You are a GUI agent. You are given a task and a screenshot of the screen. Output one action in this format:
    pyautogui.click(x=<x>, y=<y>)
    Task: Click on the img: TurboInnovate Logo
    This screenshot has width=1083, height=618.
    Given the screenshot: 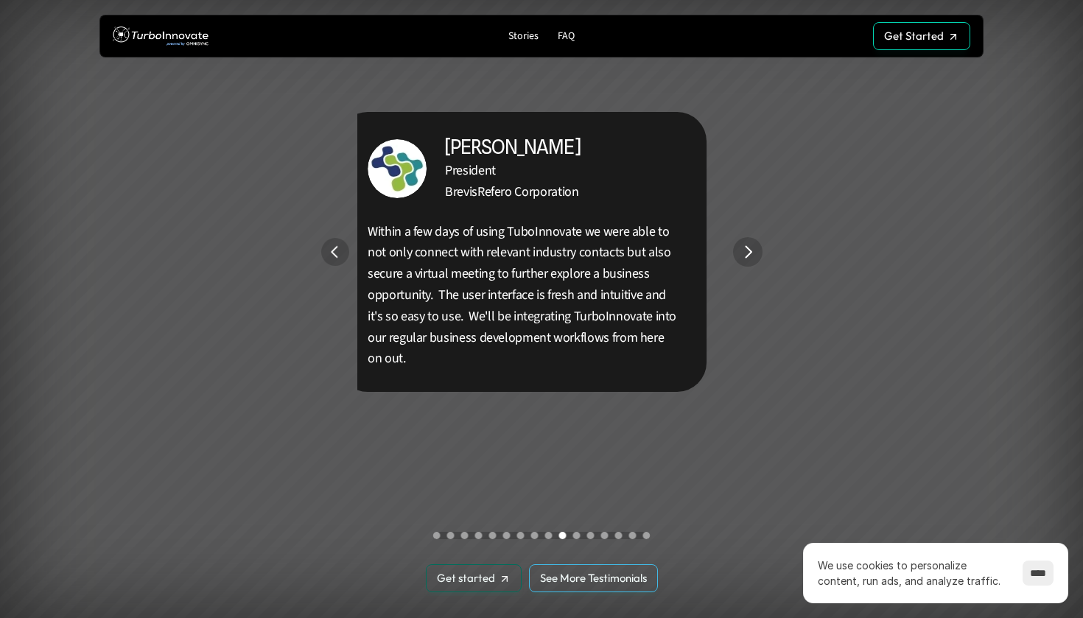 What is the action you would take?
    pyautogui.click(x=161, y=36)
    